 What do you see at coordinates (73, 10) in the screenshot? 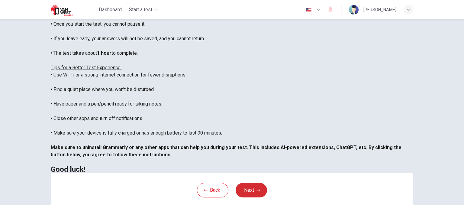
I see `a: Van West logo` at bounding box center [73, 10].